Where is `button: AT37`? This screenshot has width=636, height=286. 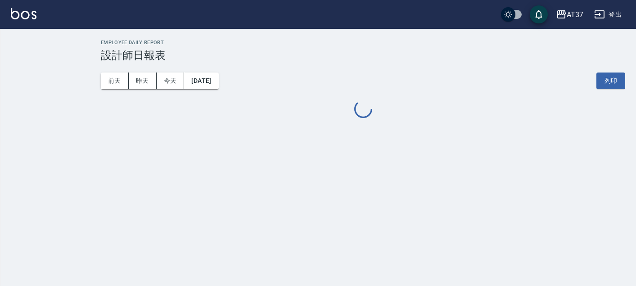
button: AT37 is located at coordinates (569, 14).